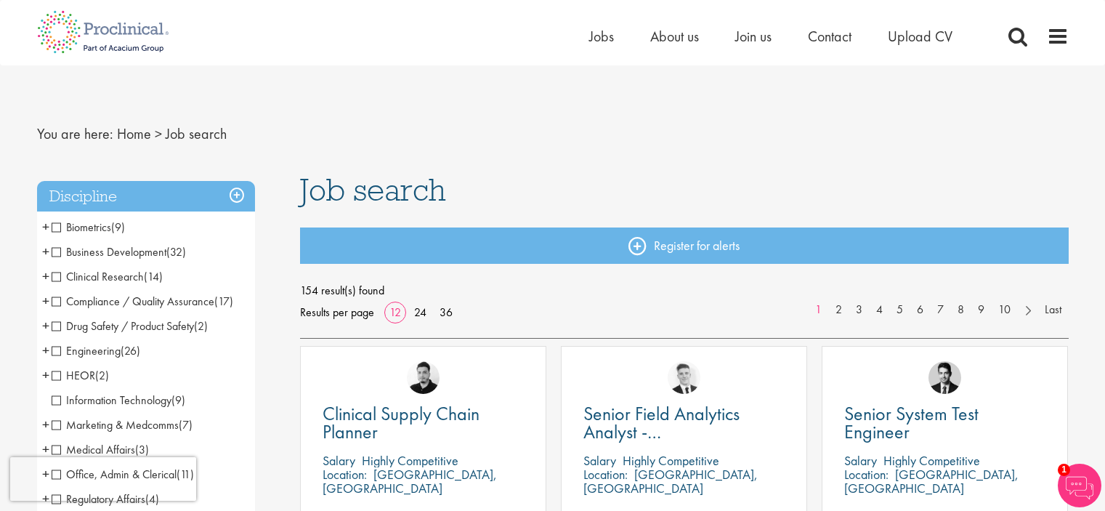 This screenshot has width=1105, height=511. I want to click on span: 154 result(s) found, so click(684, 291).